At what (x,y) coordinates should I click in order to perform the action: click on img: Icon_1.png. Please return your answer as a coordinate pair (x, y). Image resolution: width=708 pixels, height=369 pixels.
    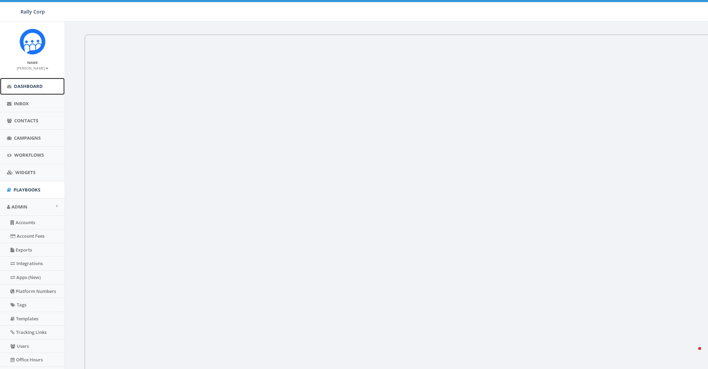
    Looking at the image, I should click on (32, 41).